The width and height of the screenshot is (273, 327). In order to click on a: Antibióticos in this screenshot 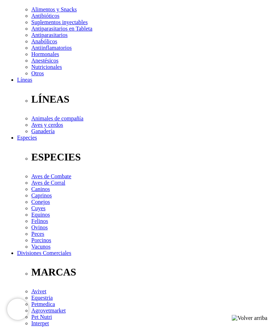, I will do `click(45, 16)`.